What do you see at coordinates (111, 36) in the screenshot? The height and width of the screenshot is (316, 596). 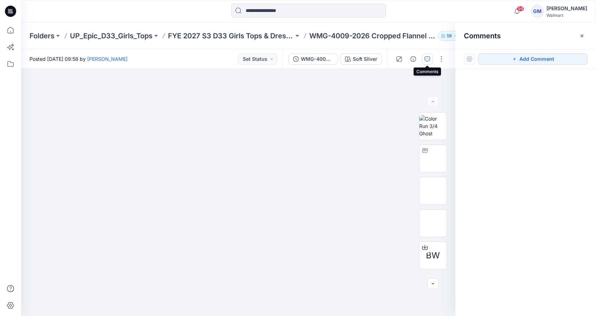 I see `p: UP_Epic_D33_Girls_Tops` at bounding box center [111, 36].